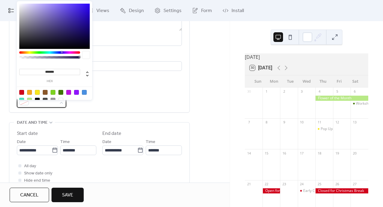 This screenshot has width=383, height=207. Describe the element at coordinates (53, 100) in the screenshot. I see `div: #9B9B9B` at that location.